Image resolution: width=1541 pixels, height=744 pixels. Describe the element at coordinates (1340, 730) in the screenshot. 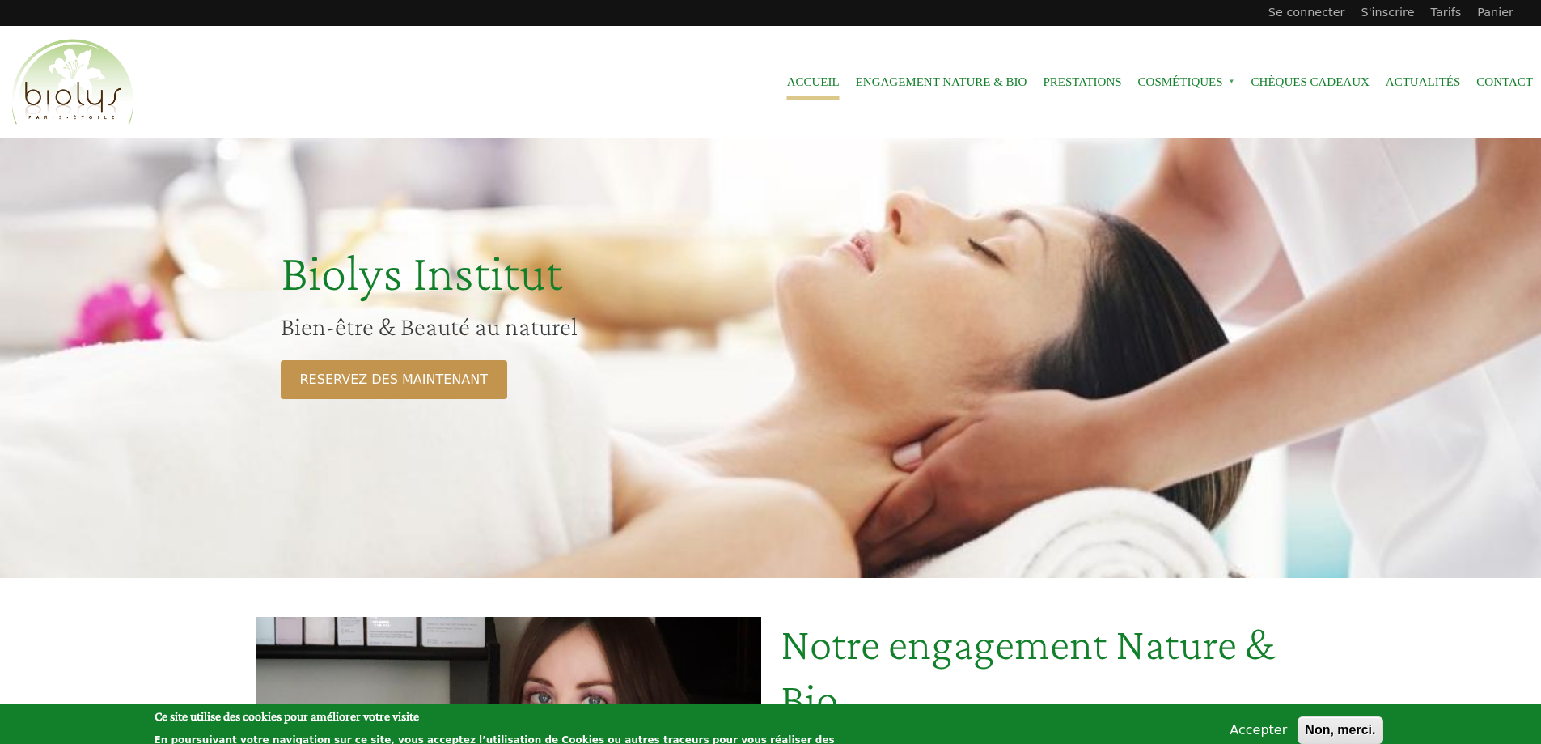

I see `button: Non, merci.` at that location.